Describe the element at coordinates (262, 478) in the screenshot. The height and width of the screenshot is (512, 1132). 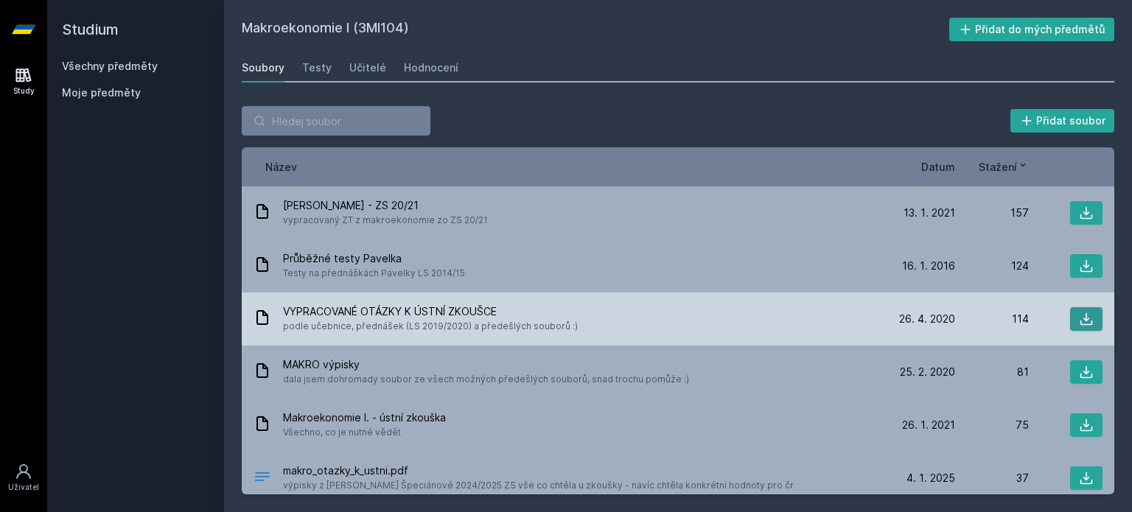
I see `div: PDF` at that location.